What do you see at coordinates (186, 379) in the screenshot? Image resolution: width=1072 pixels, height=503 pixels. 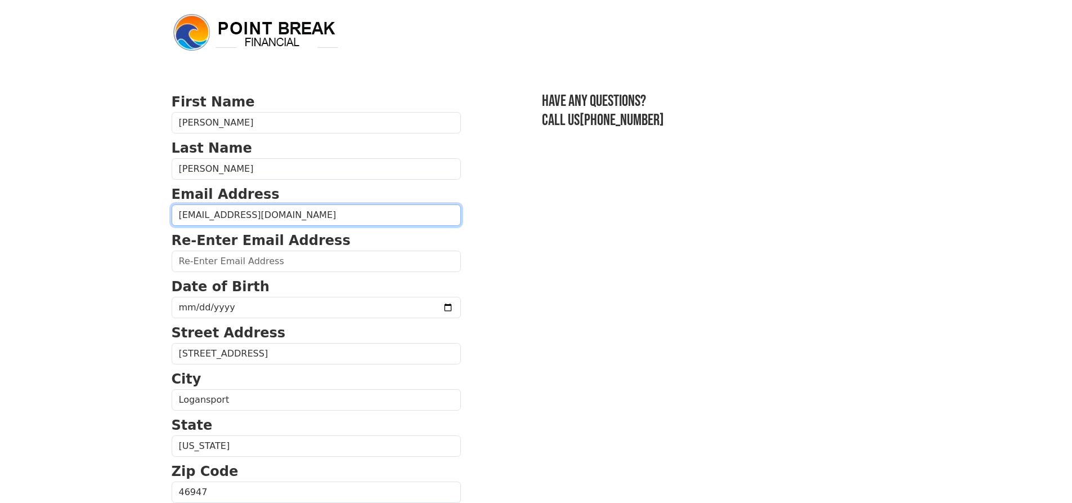 I see `strong: City` at bounding box center [186, 379].